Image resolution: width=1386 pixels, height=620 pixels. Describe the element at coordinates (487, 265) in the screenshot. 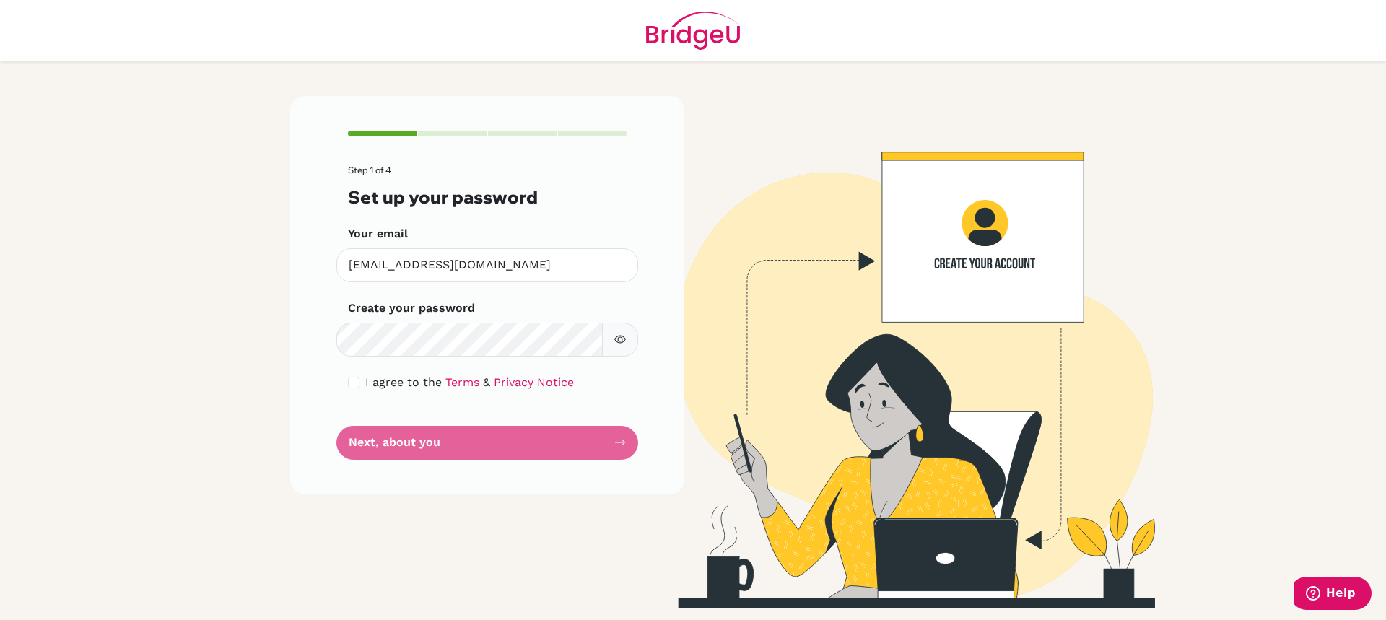

I see `input: Insert your email*` at that location.